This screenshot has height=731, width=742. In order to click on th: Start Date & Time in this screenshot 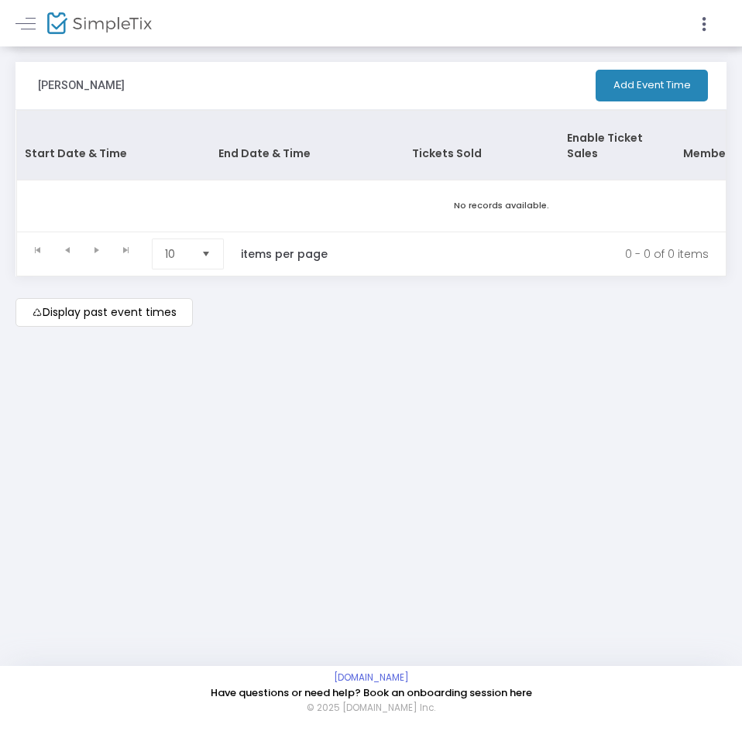, I will do `click(114, 146)`.